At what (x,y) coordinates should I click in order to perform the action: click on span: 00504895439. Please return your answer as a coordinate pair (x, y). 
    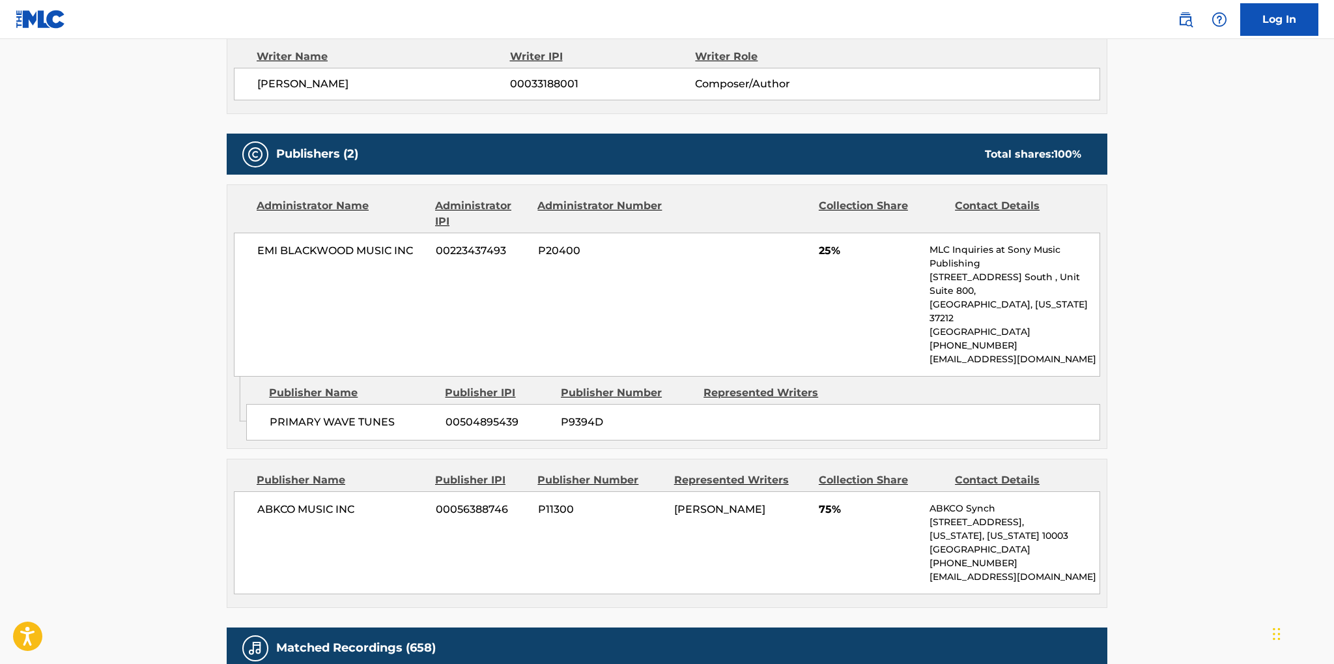
    Looking at the image, I should click on (498, 422).